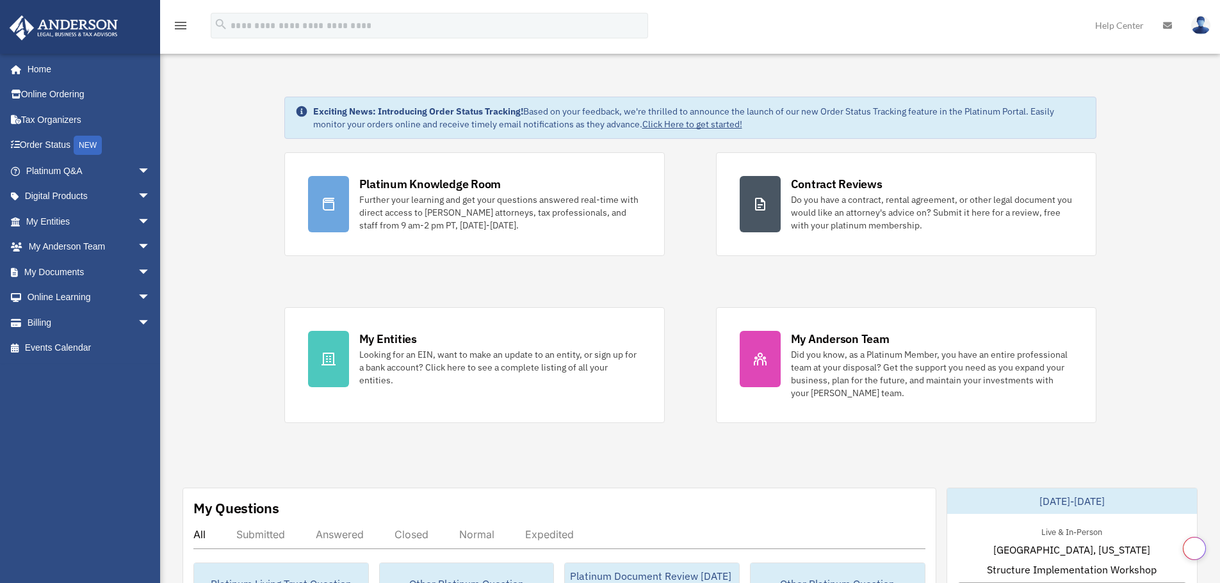 The image size is (1220, 583). I want to click on a: Platinum Knowledge Room Further your learning and get your questions answered real-time with dire..., so click(475, 204).